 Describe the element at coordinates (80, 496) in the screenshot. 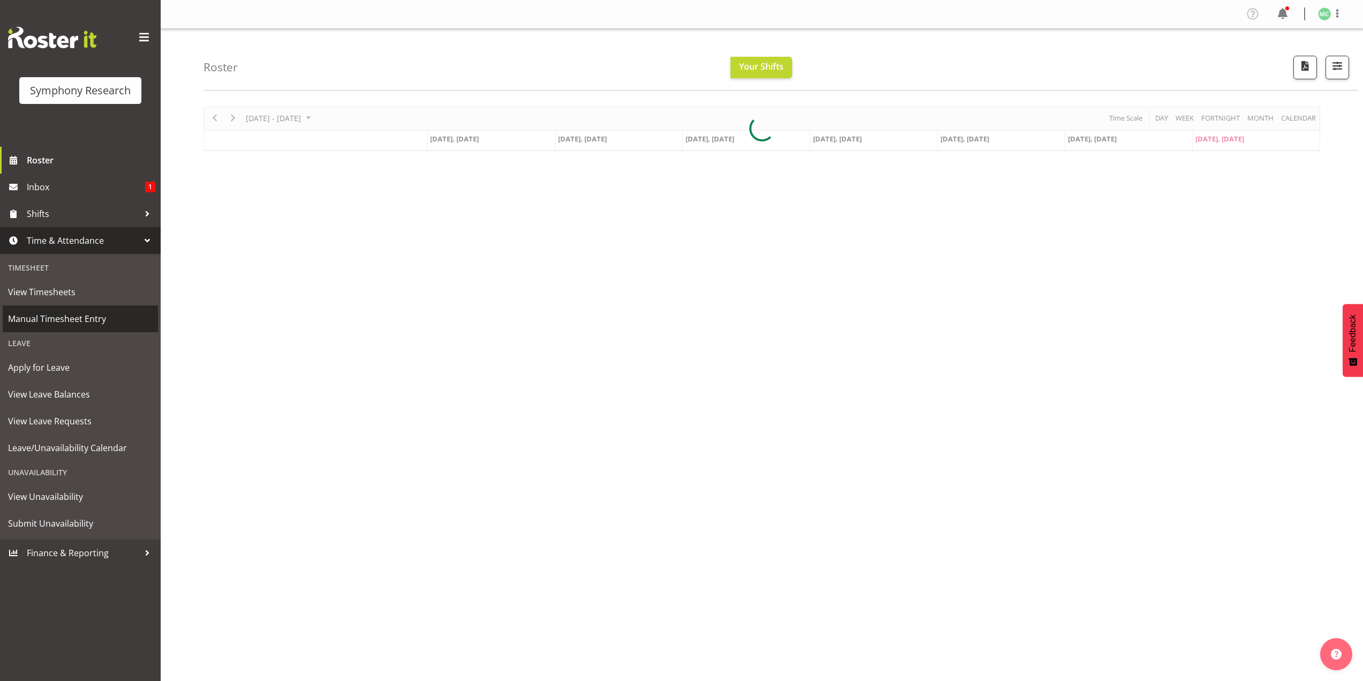

I see `a: View Unavailability` at that location.